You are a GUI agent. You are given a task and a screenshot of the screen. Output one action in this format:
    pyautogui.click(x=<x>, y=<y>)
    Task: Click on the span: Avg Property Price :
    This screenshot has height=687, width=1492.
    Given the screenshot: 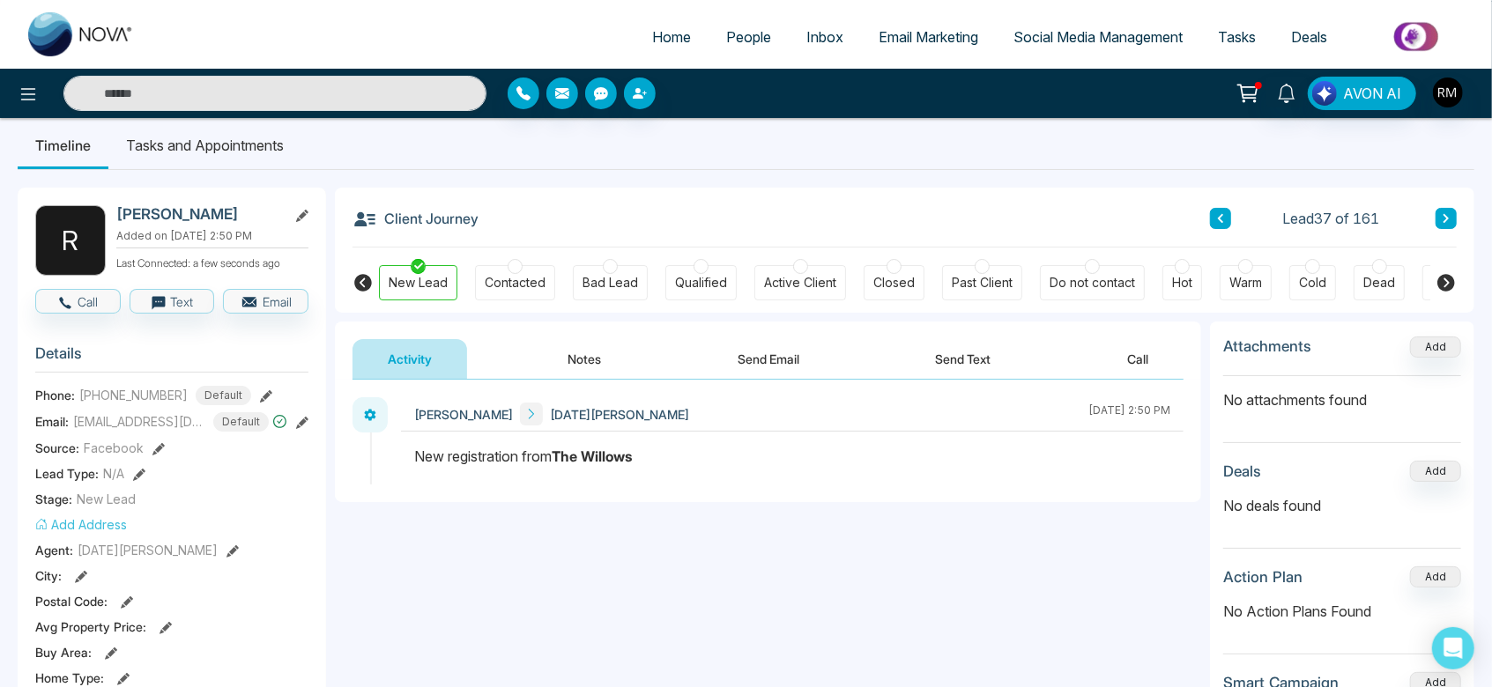 What is the action you would take?
    pyautogui.click(x=91, y=627)
    